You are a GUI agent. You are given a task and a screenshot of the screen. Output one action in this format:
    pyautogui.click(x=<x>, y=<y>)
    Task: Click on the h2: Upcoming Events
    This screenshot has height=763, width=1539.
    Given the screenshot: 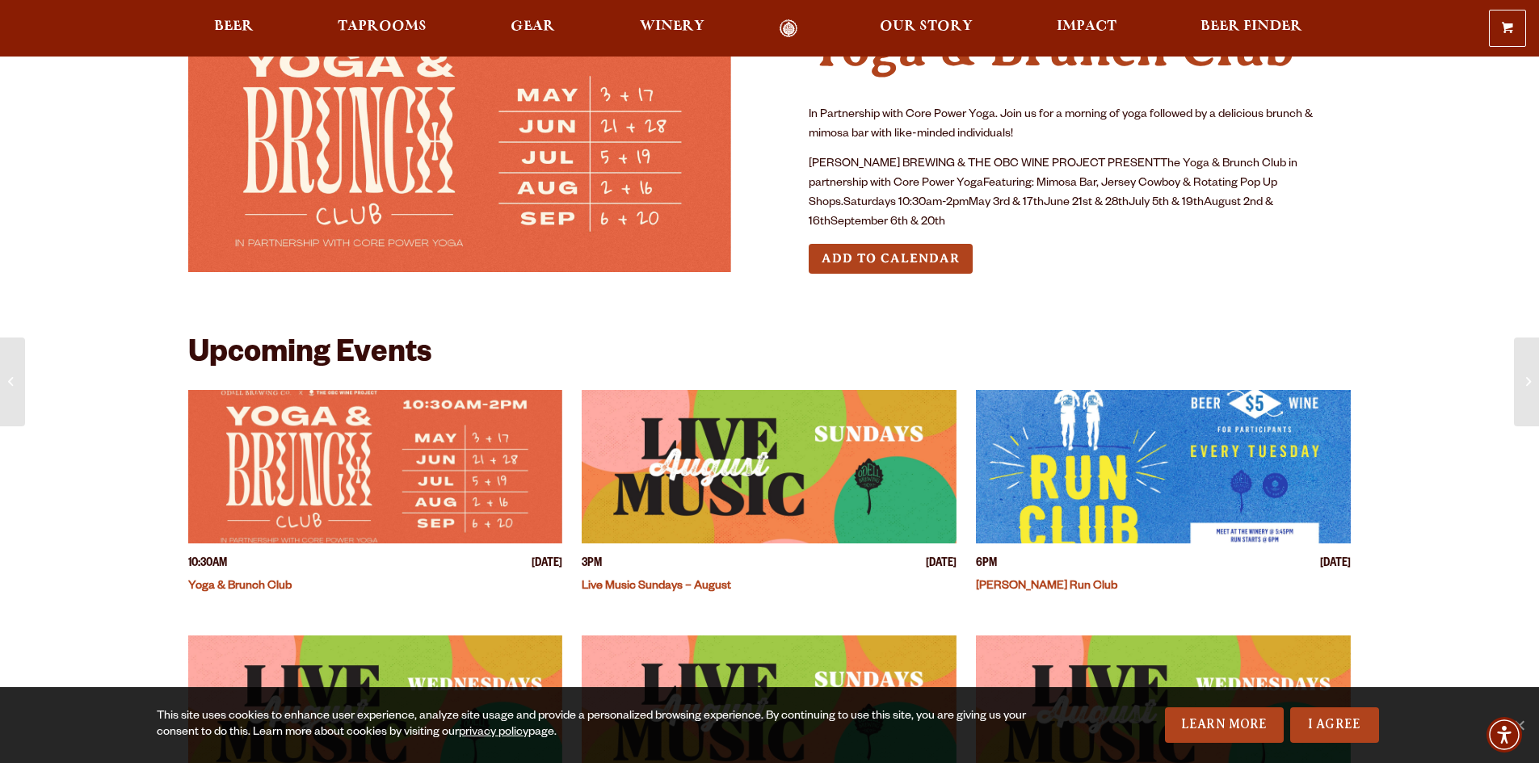 What is the action you would take?
    pyautogui.click(x=309, y=356)
    